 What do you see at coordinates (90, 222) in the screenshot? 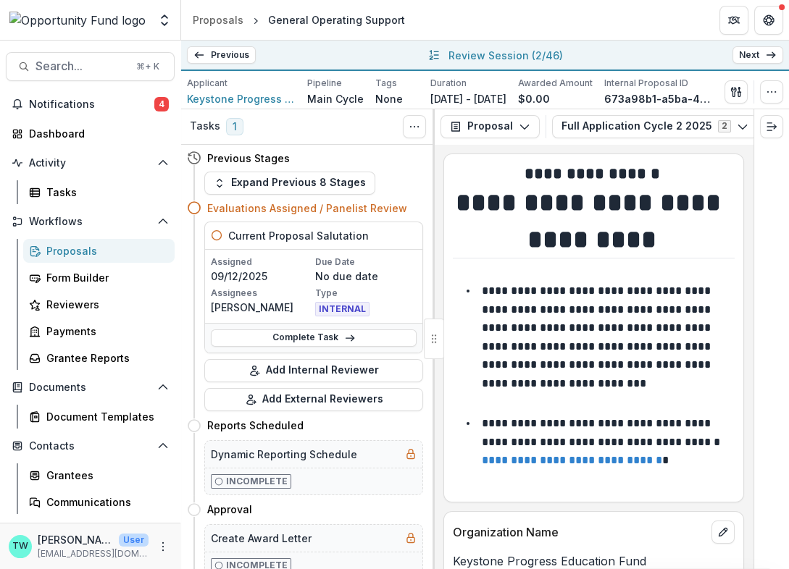
I see `span: Workflows` at bounding box center [90, 222].